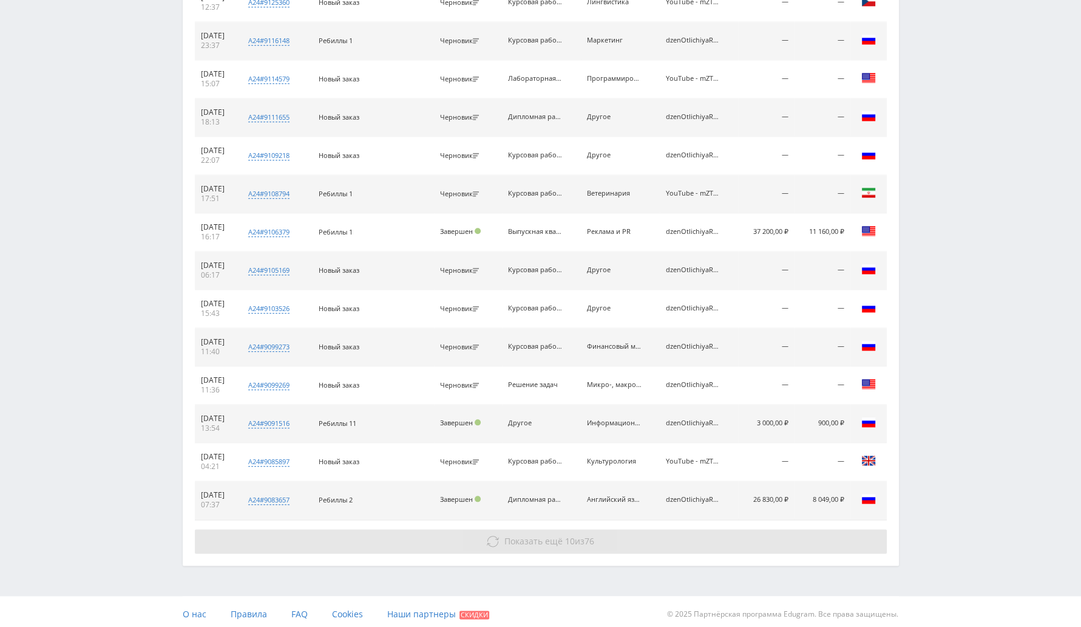 Image resolution: width=1081 pixels, height=627 pixels. I want to click on div: 07:37, so click(216, 505).